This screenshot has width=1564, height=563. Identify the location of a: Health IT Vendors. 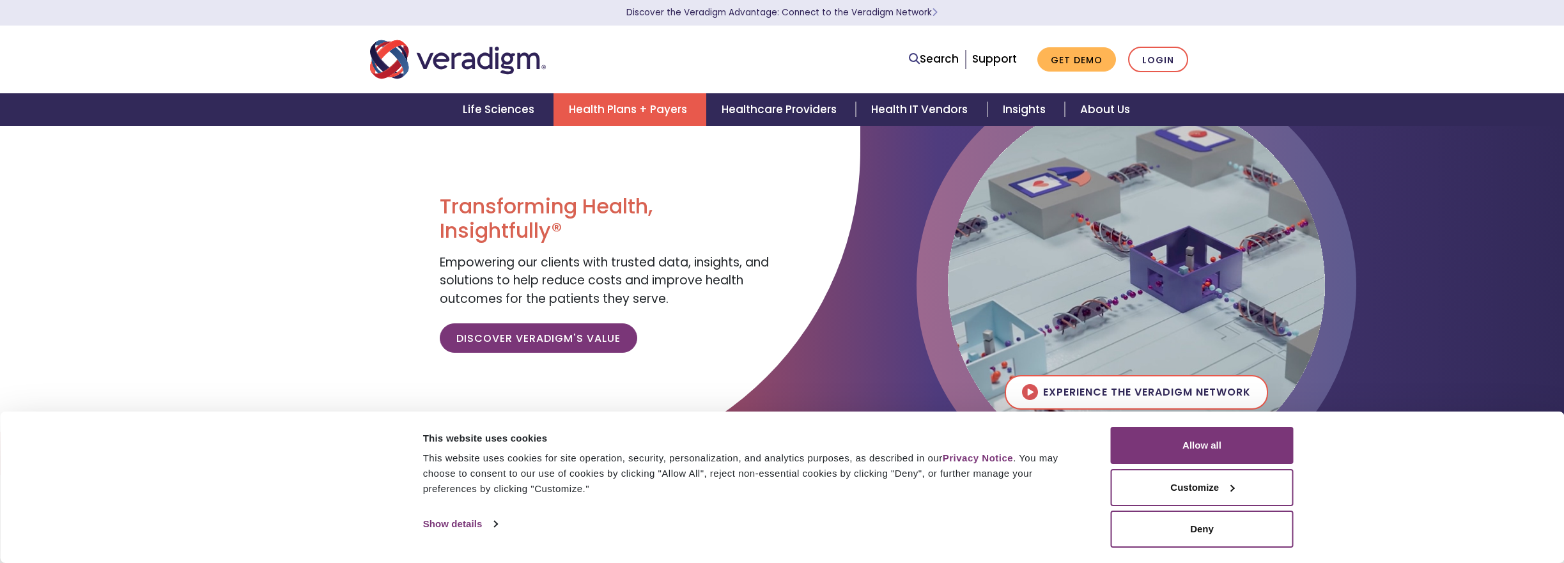
(921, 109).